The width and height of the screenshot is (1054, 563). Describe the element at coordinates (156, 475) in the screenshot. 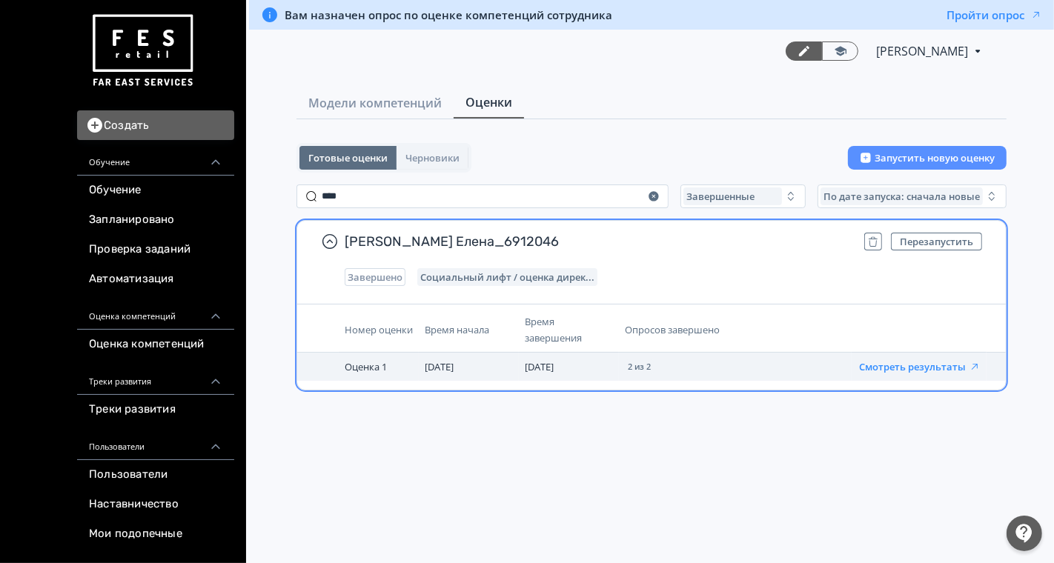

I see `a: Пользователи` at that location.